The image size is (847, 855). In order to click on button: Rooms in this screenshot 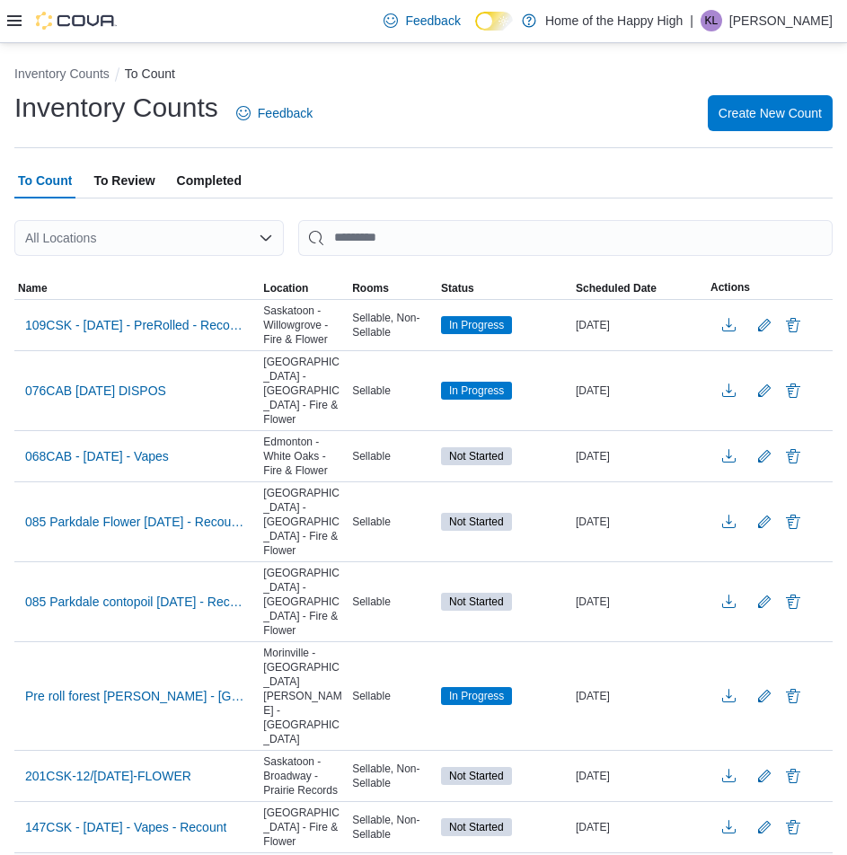, I will do `click(392, 288)`.